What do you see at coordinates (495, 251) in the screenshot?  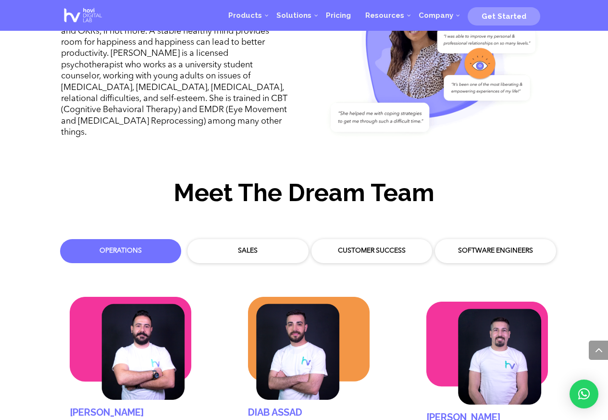 I see `div: Software Engineers` at bounding box center [495, 251].